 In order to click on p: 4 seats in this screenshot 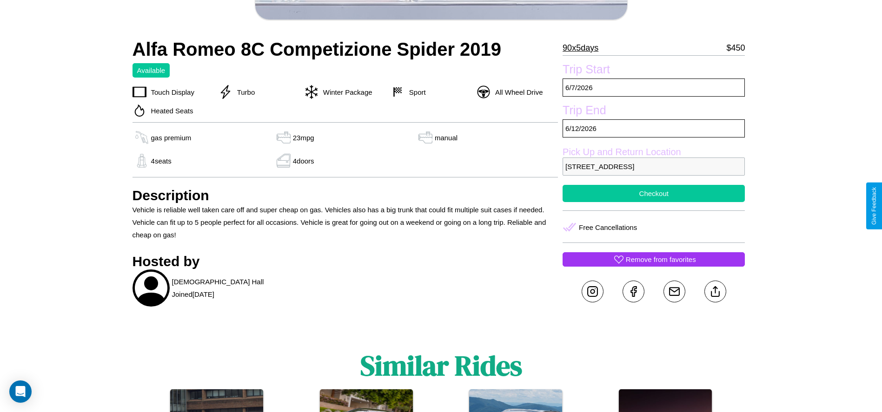, I will do `click(161, 161)`.